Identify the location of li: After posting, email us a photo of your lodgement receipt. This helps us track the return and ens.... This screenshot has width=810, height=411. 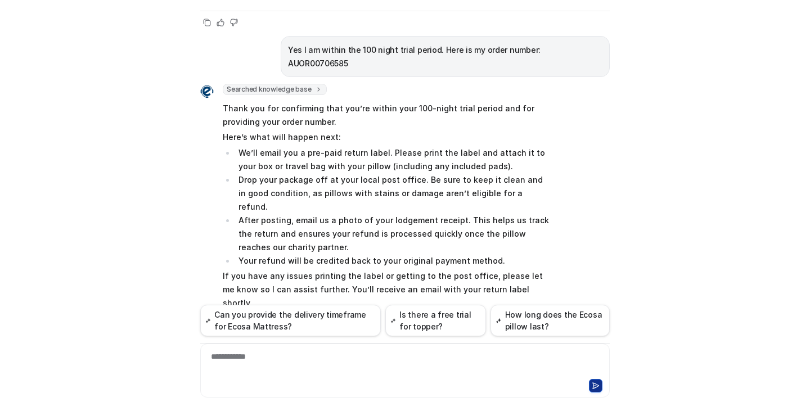
(393, 234).